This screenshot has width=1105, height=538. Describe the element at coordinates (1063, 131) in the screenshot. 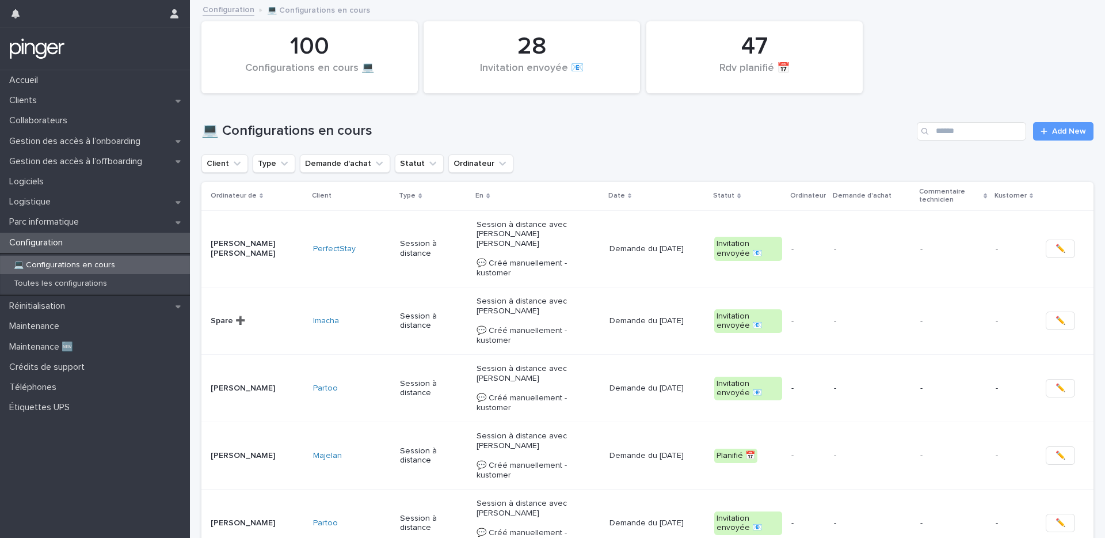

I see `a: Add New` at that location.